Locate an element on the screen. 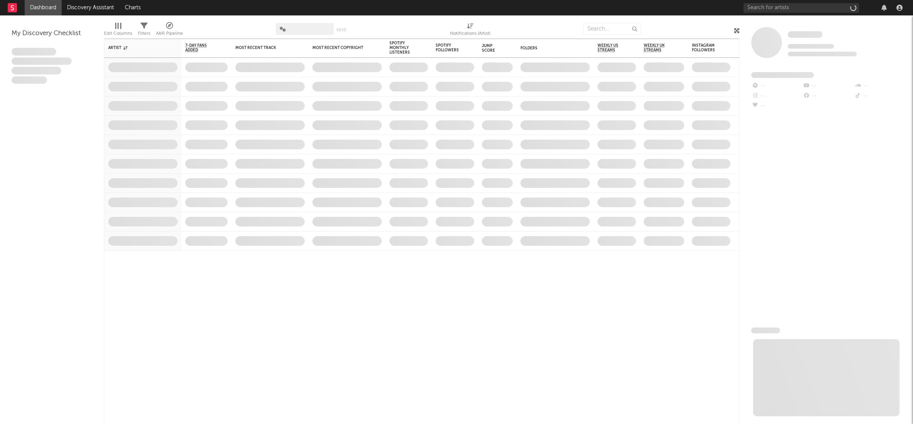 This screenshot has height=424, width=913. button: Save is located at coordinates (341, 30).